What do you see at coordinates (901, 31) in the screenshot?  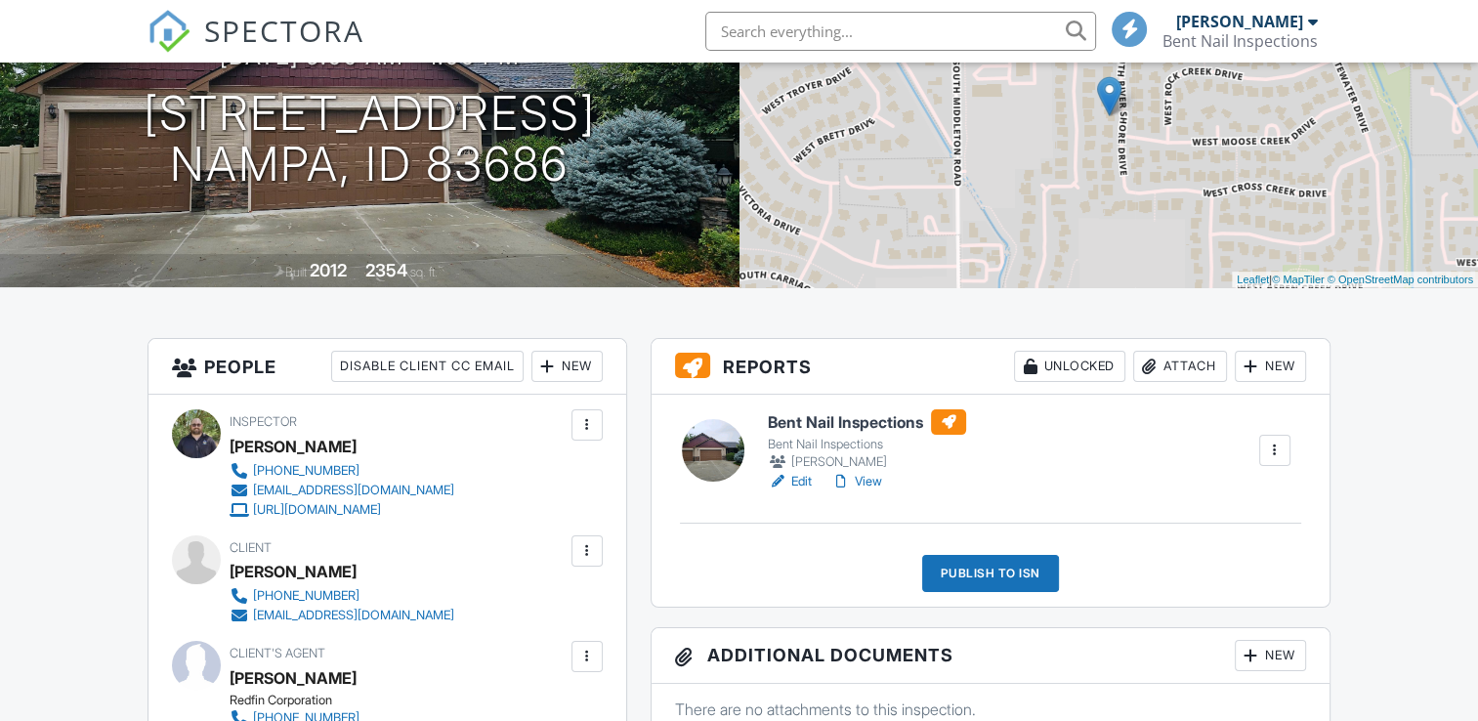 I see `input: Search everything...` at bounding box center [901, 31].